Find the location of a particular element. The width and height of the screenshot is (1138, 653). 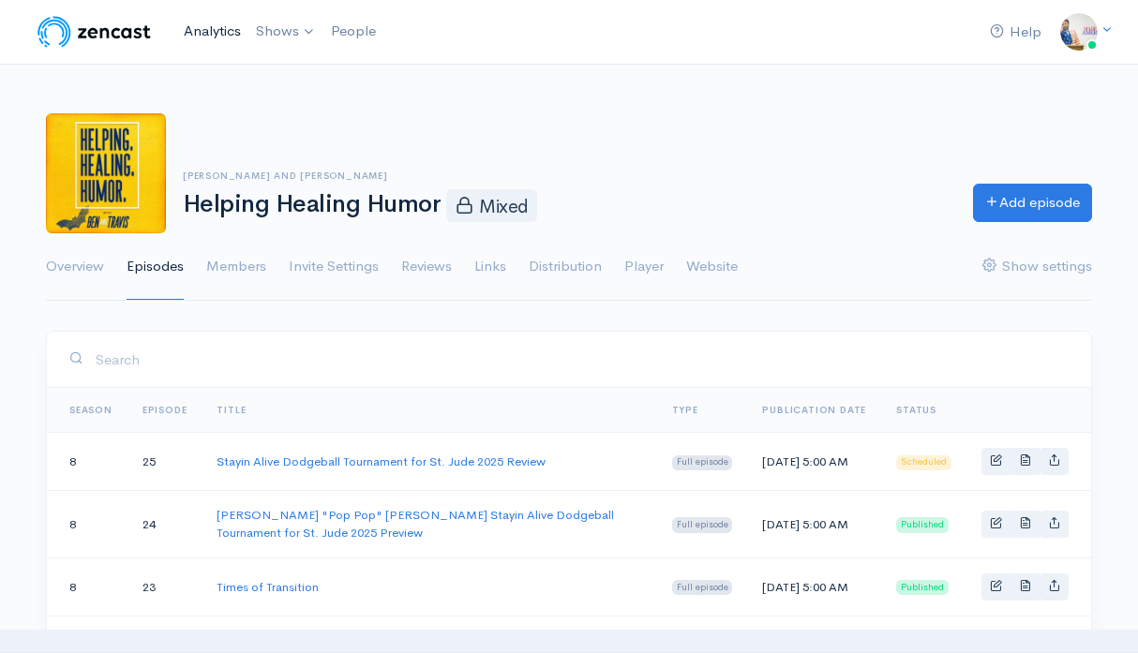

a: People is located at coordinates (353, 31).